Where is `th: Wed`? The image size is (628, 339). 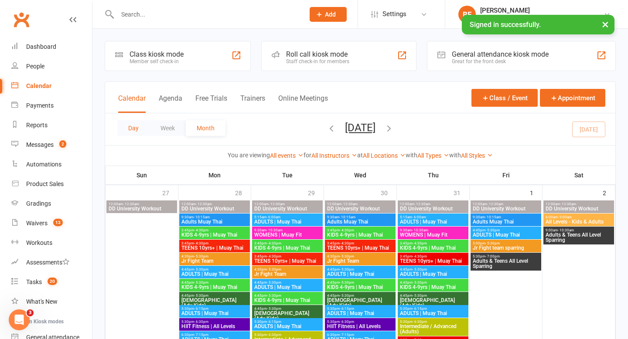 th: Wed is located at coordinates (360, 175).